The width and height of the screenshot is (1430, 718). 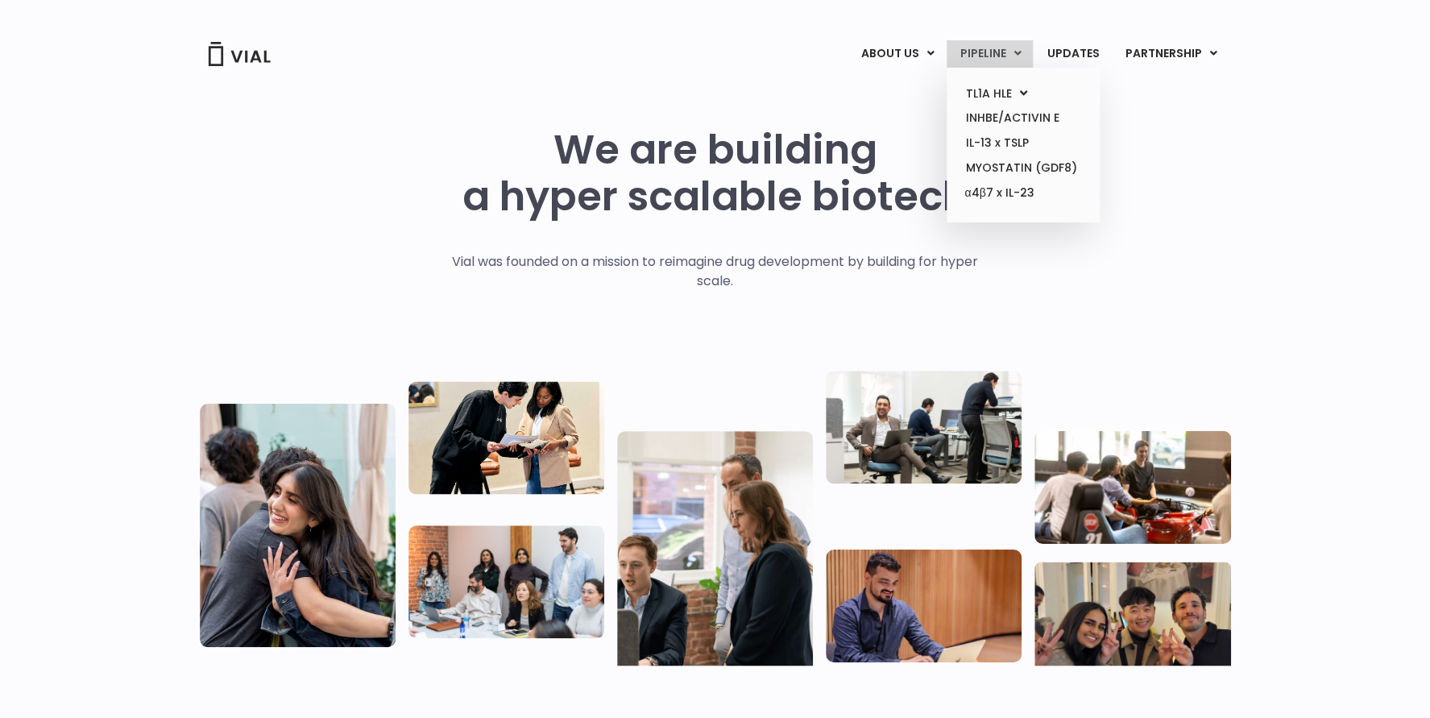 What do you see at coordinates (1132, 619) in the screenshot?
I see `img: Group of 3 people smiling holding up the peace sign` at bounding box center [1132, 619].